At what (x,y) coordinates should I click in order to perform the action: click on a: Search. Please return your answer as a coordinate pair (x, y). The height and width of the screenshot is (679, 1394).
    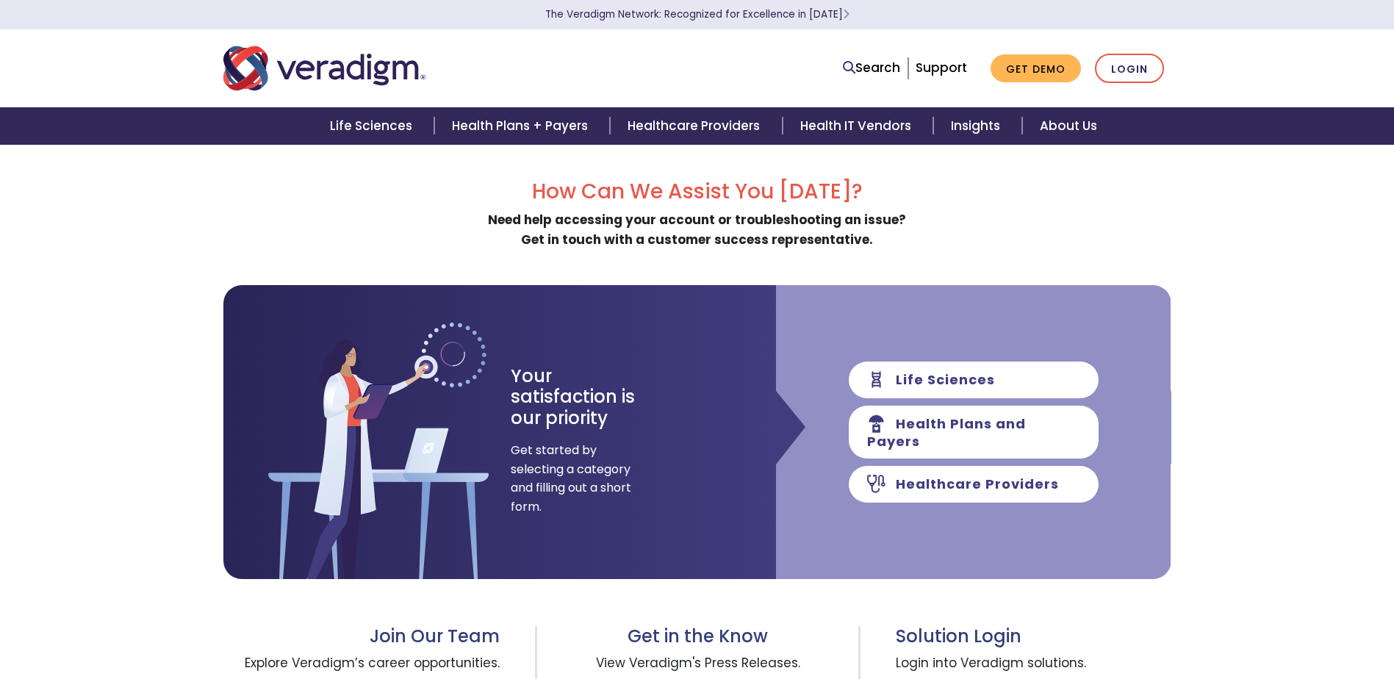
    Looking at the image, I should click on (871, 68).